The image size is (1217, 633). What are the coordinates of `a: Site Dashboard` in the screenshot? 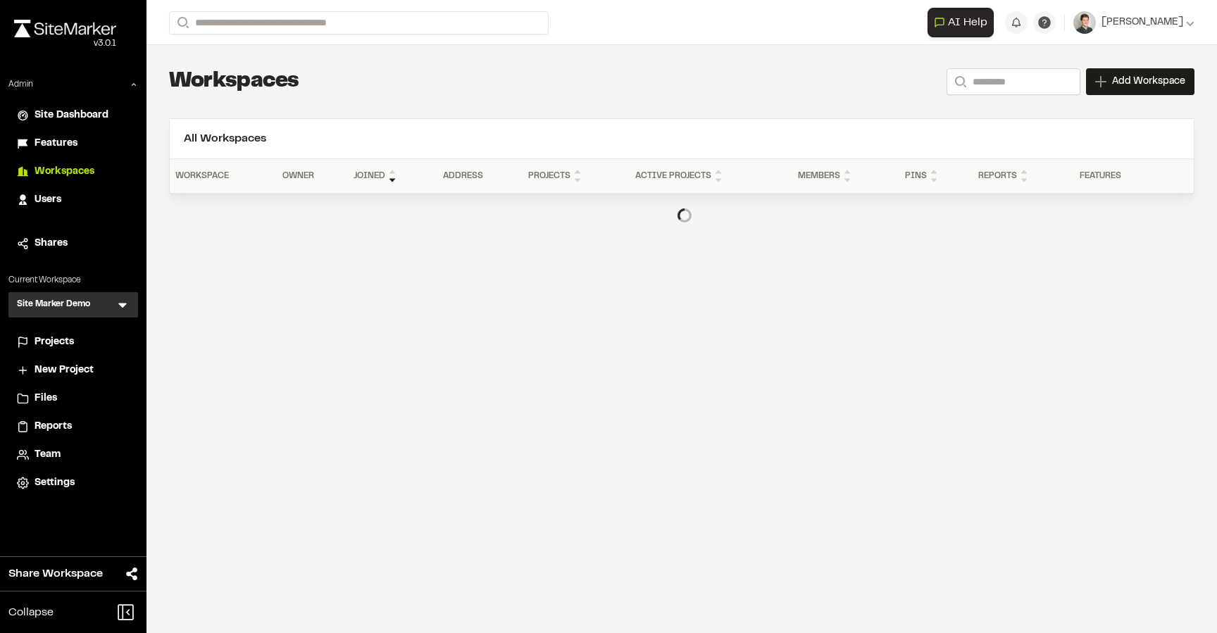 It's located at (73, 116).